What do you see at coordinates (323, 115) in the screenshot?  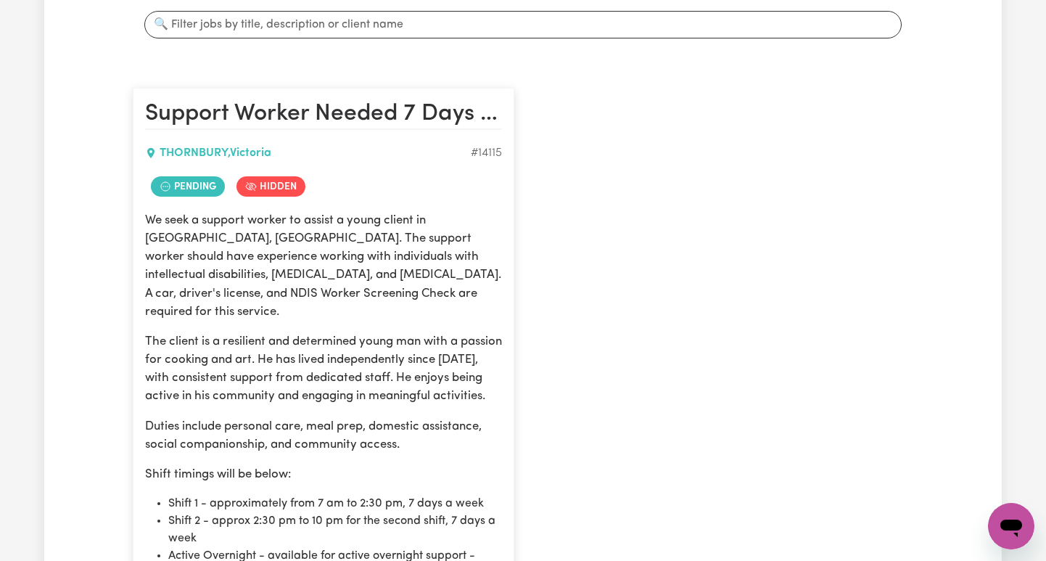 I see `h2: Support Worker Needed 7 Days A Week In Thornbury, VIC` at bounding box center [323, 115].